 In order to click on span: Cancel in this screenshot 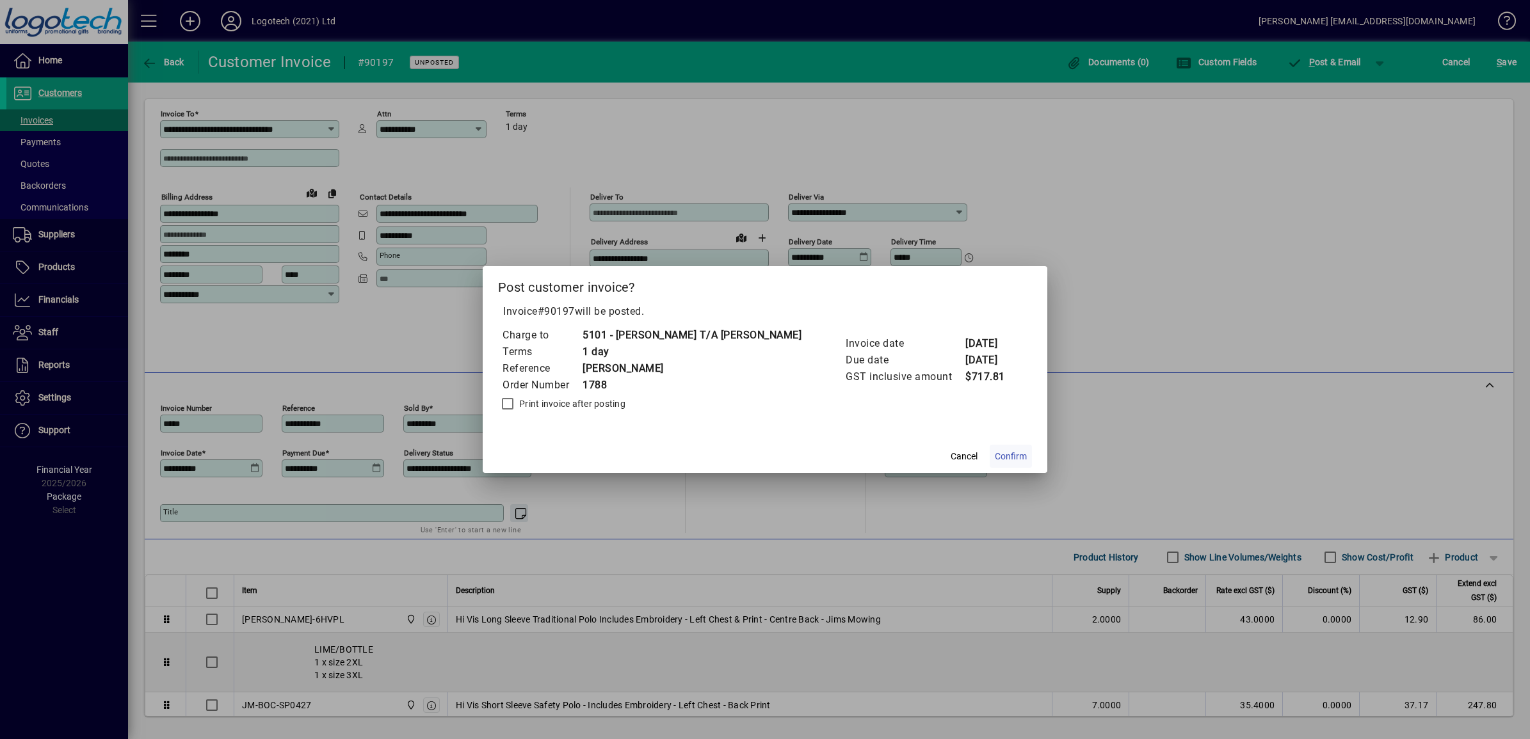, I will do `click(964, 456)`.